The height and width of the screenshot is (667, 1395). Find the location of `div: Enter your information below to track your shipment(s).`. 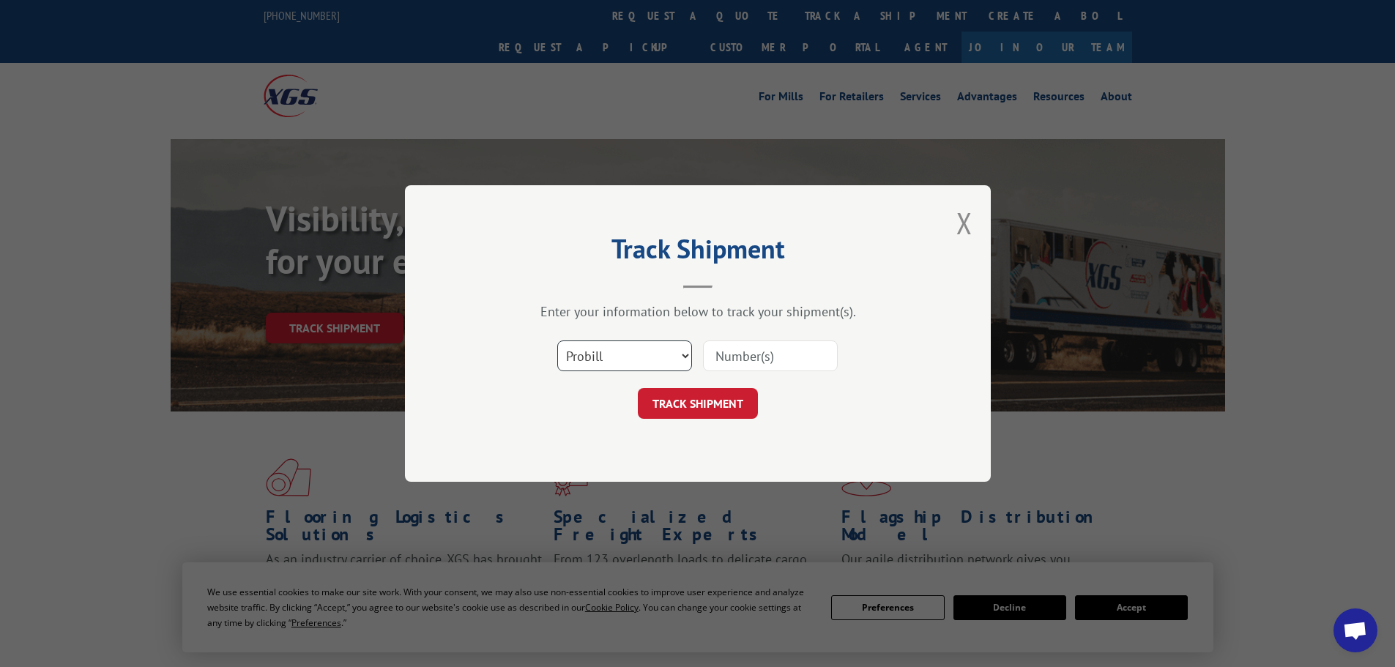

div: Enter your information below to track your shipment(s). is located at coordinates (698, 311).